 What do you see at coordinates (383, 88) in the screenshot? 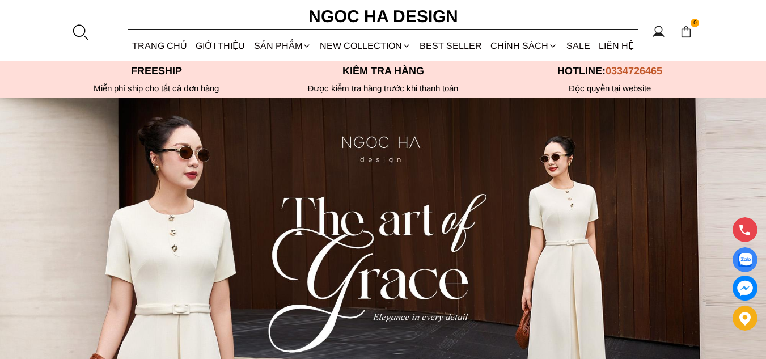
I see `p: Được kiểm tra hàng trước khi thanh toán` at bounding box center [383, 88].